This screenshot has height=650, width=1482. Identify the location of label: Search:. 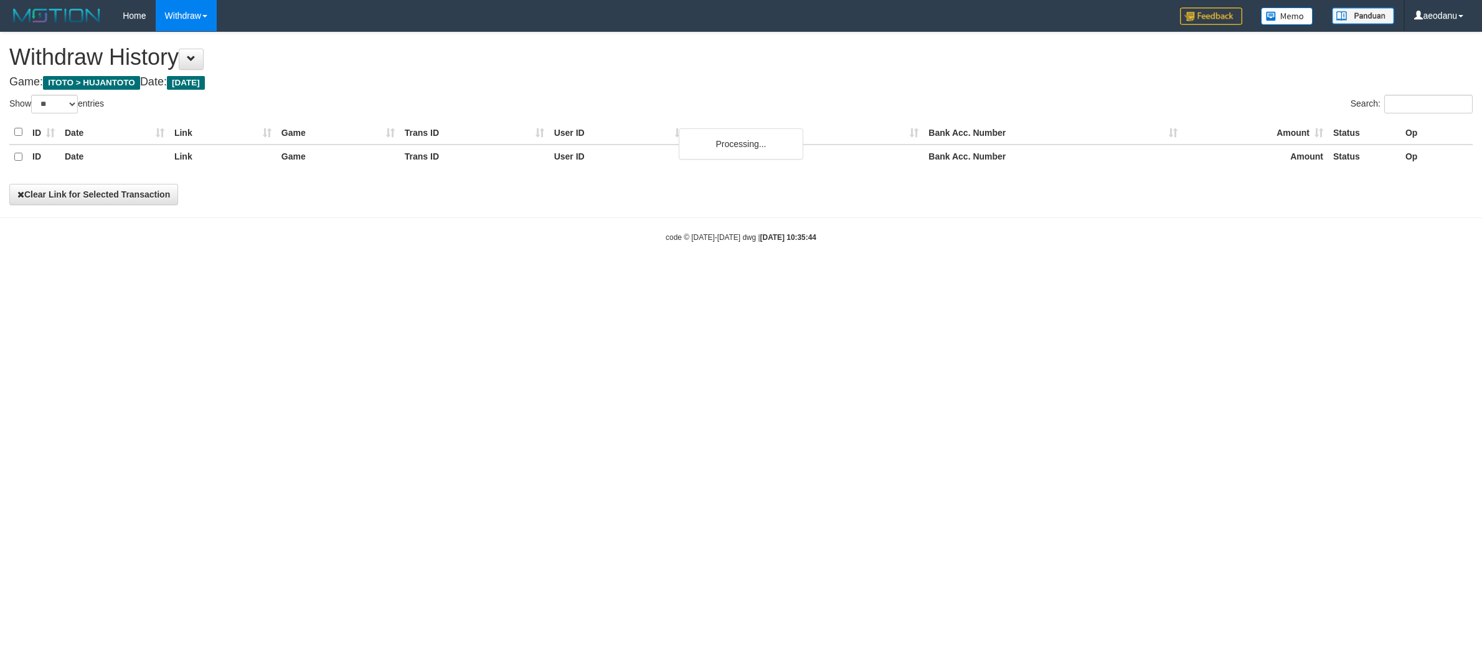
(1412, 104).